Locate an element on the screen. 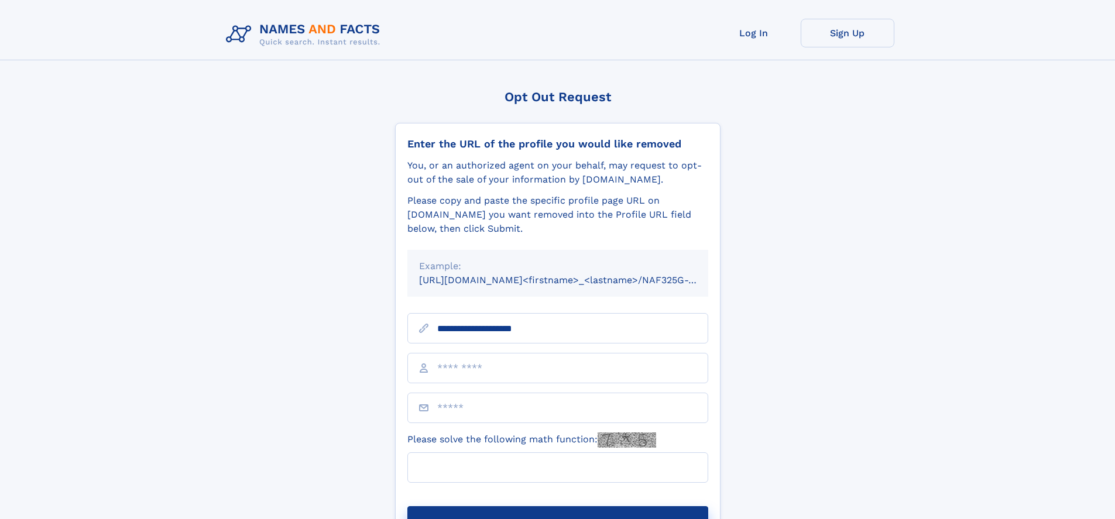 This screenshot has height=519, width=1115. div: Opt Out Request is located at coordinates (558, 97).